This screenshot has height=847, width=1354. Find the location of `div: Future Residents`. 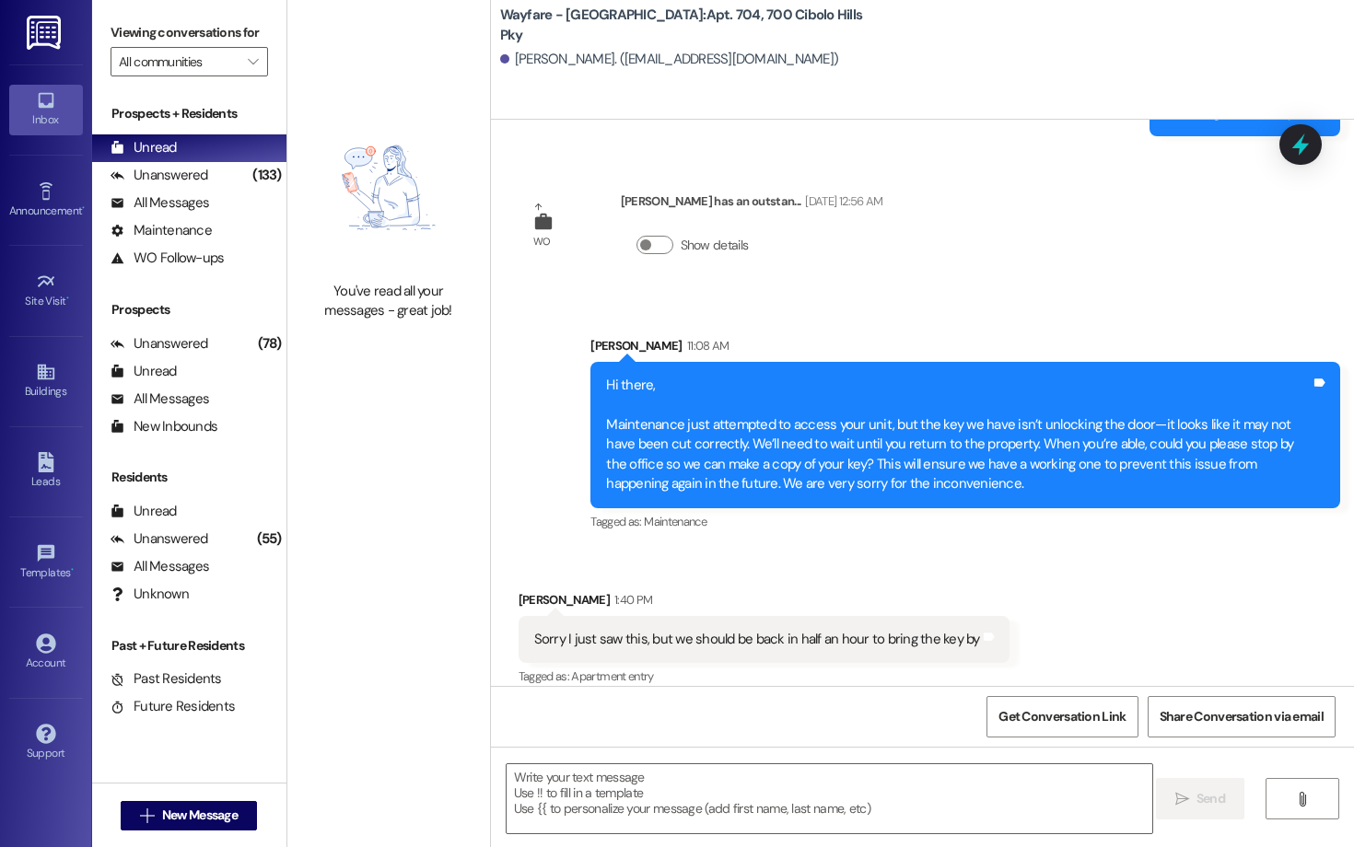

div: Future Residents is located at coordinates (172, 706).